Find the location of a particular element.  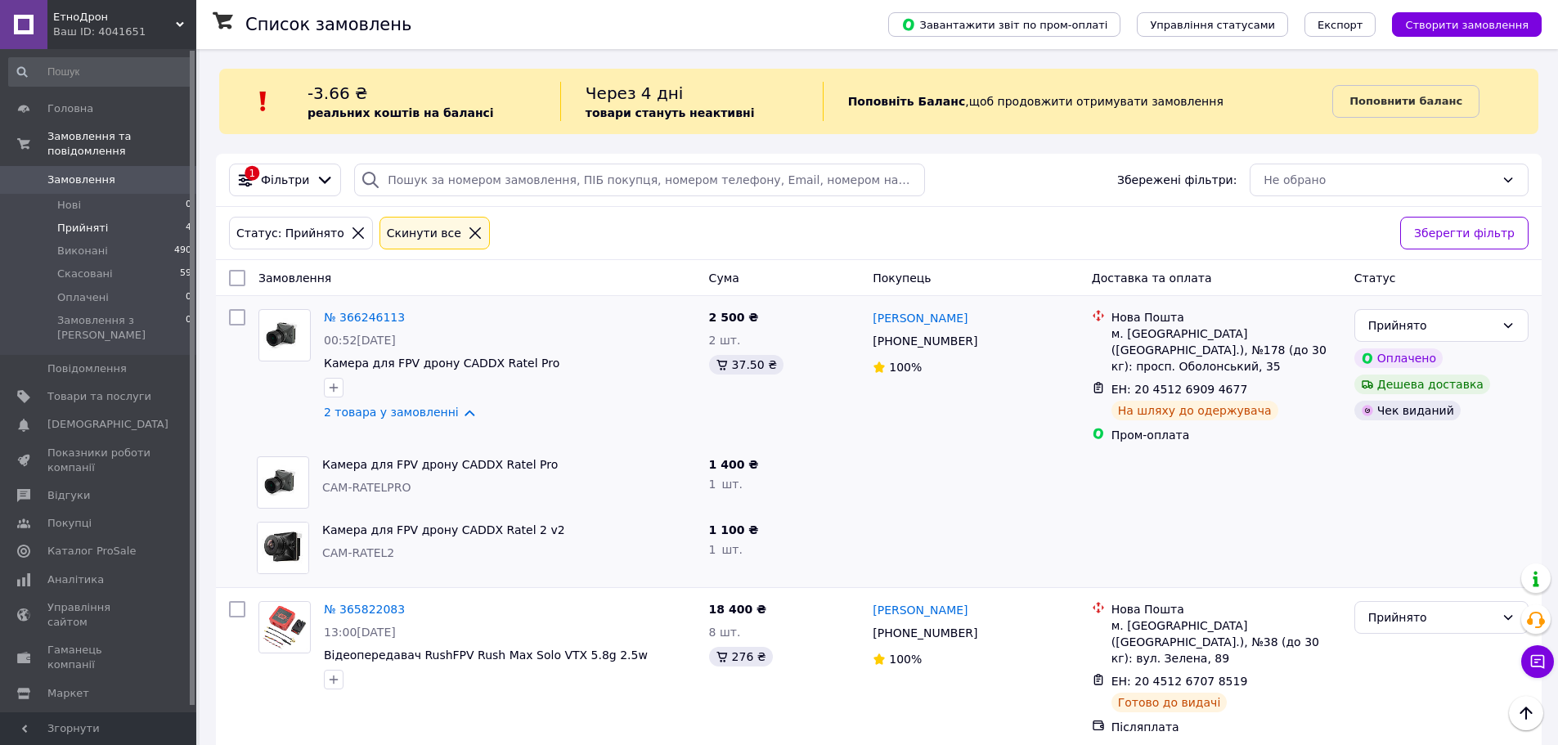

span: Збережені фільтри: is located at coordinates (1177, 180).